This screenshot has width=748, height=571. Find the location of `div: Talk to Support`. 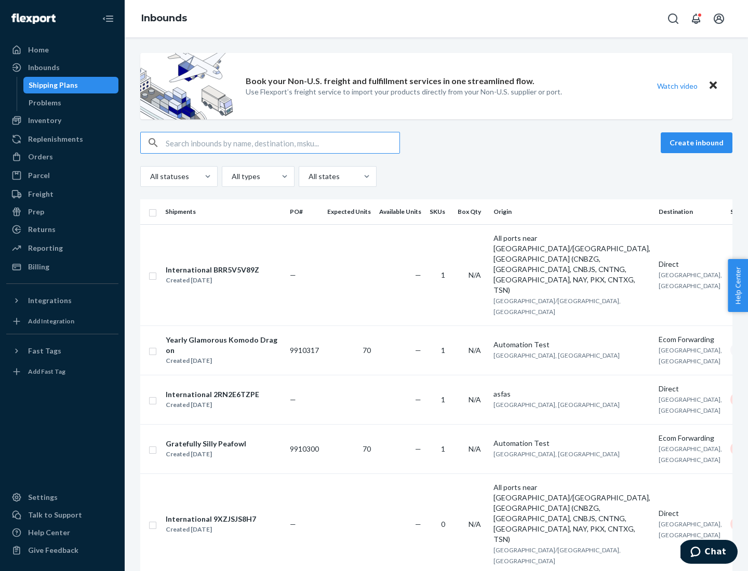

div: Talk to Support is located at coordinates (55, 515).